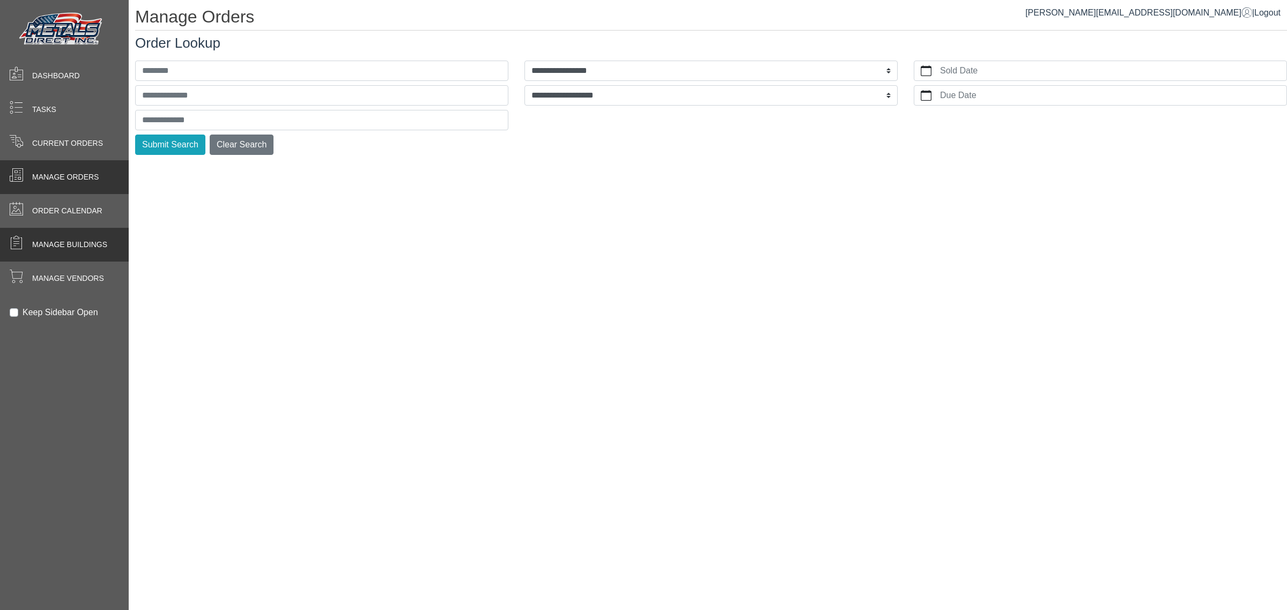  What do you see at coordinates (65, 177) in the screenshot?
I see `span: Manage Orders` at bounding box center [65, 177].